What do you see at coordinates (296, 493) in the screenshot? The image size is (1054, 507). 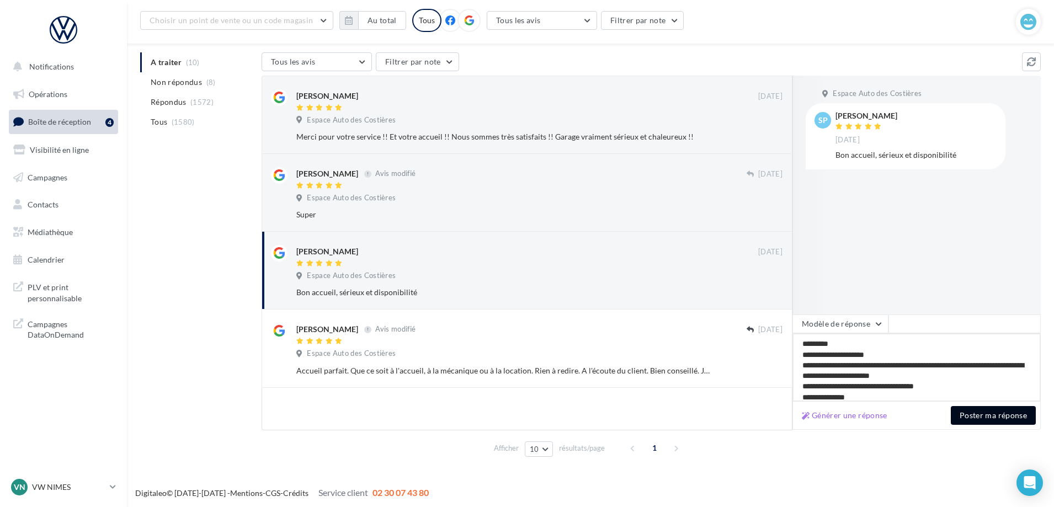 I see `a: Crédits` at bounding box center [296, 493].